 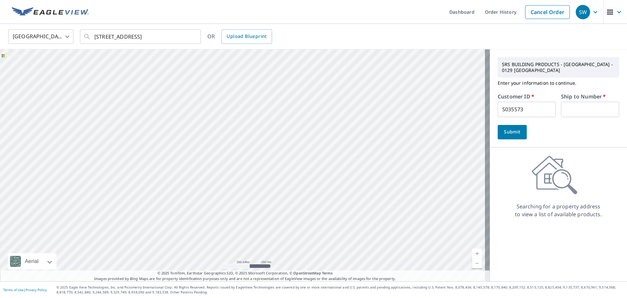 What do you see at coordinates (240, 37) in the screenshot?
I see `div: OR` at bounding box center [240, 37].